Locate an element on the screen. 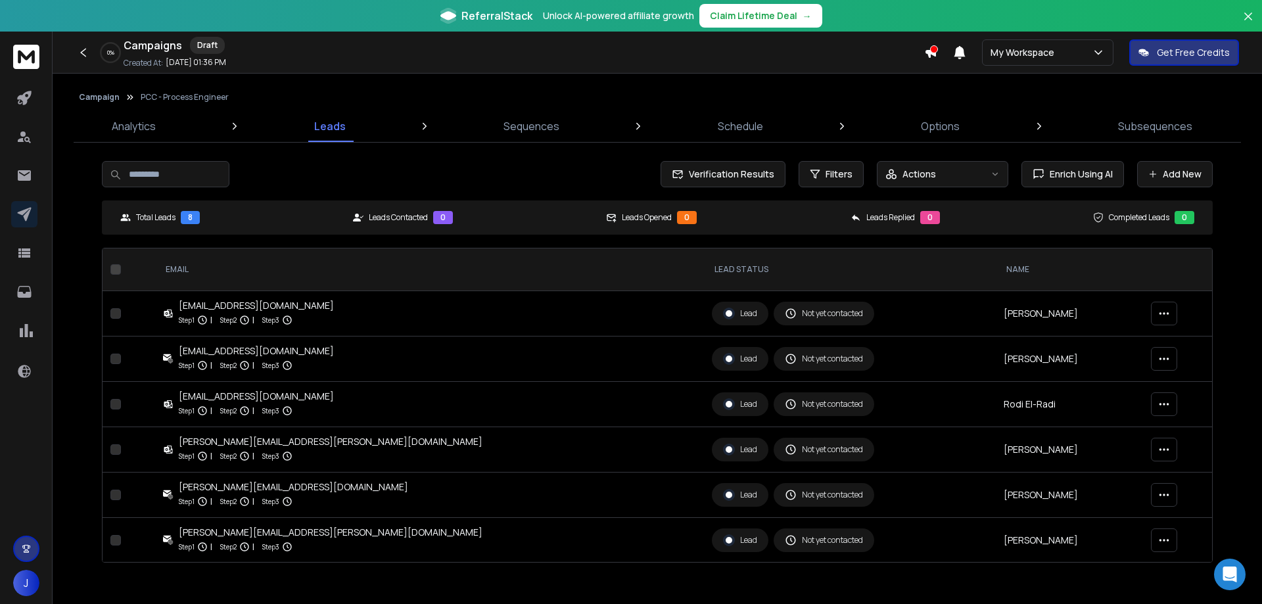  span: Verification Results is located at coordinates (729, 174).